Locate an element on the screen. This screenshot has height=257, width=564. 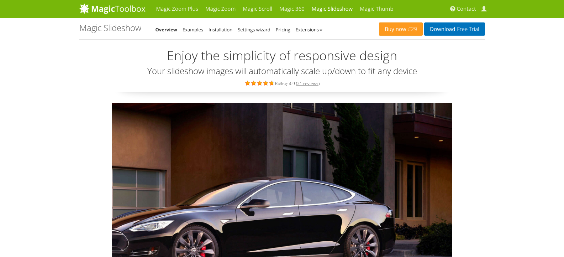
a: Examples is located at coordinates (193, 30).